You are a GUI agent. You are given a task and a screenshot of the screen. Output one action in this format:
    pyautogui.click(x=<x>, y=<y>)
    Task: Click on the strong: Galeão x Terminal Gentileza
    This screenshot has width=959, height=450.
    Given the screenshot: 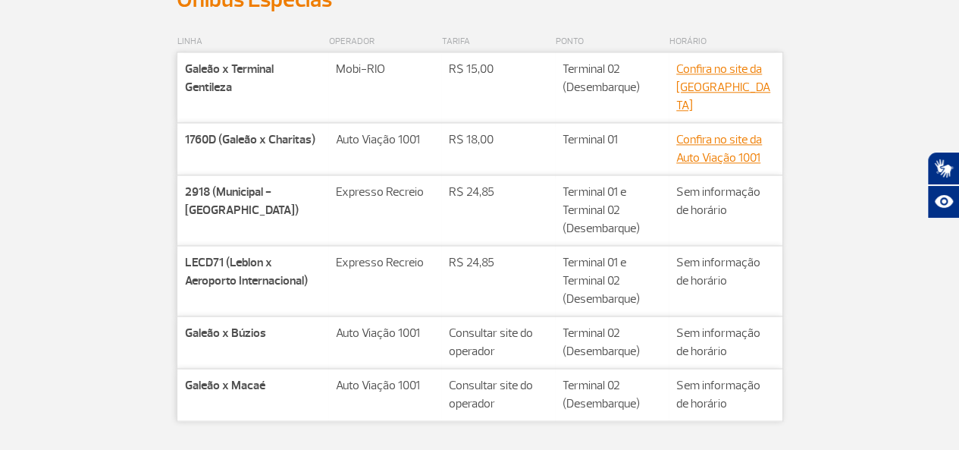 What is the action you would take?
    pyautogui.click(x=229, y=78)
    